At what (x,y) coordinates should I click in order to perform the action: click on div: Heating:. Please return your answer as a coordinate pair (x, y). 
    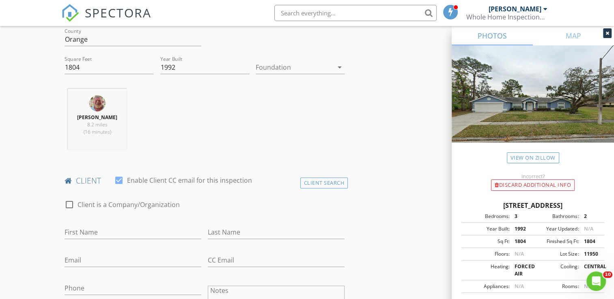
    Looking at the image, I should click on (486, 270).